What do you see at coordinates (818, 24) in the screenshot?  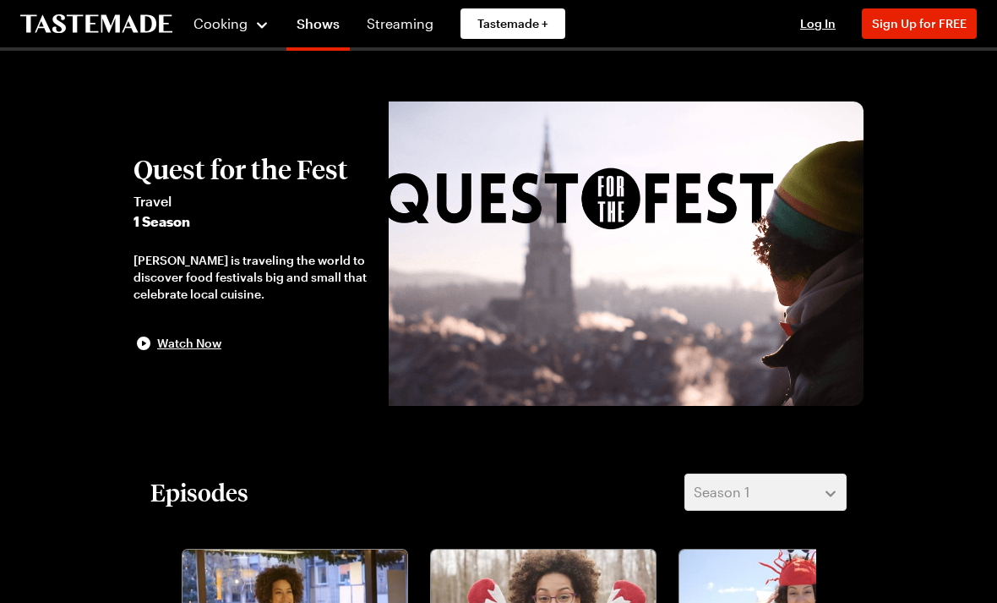 I see `button: Log In` at bounding box center [818, 24].